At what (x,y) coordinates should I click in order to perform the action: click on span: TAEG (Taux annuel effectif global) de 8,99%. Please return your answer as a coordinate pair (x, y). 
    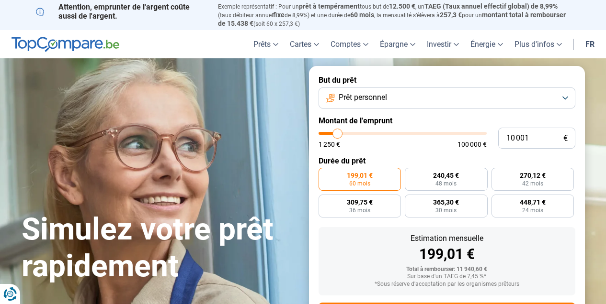
    Looking at the image, I should click on (491, 6).